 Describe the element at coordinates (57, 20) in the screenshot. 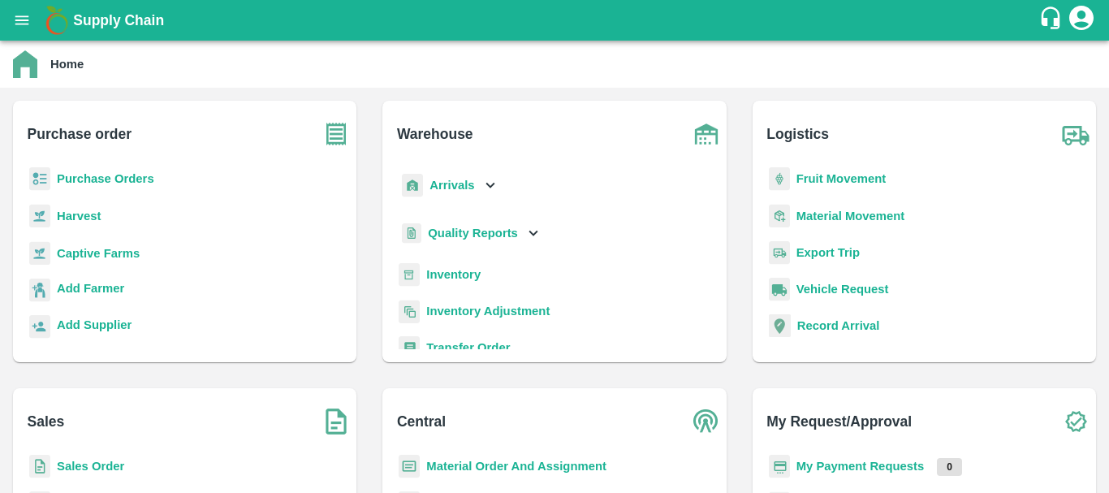

I see `img: logo` at that location.